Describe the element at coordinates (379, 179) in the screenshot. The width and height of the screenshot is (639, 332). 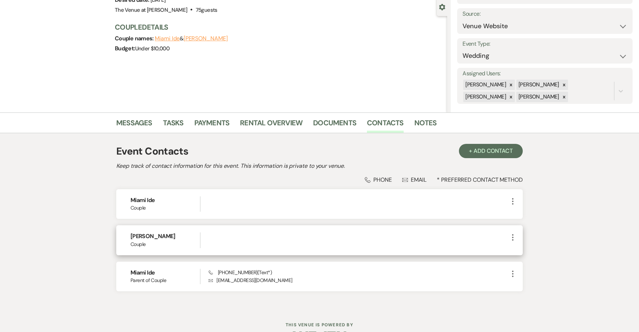
I see `div: Phone` at that location.